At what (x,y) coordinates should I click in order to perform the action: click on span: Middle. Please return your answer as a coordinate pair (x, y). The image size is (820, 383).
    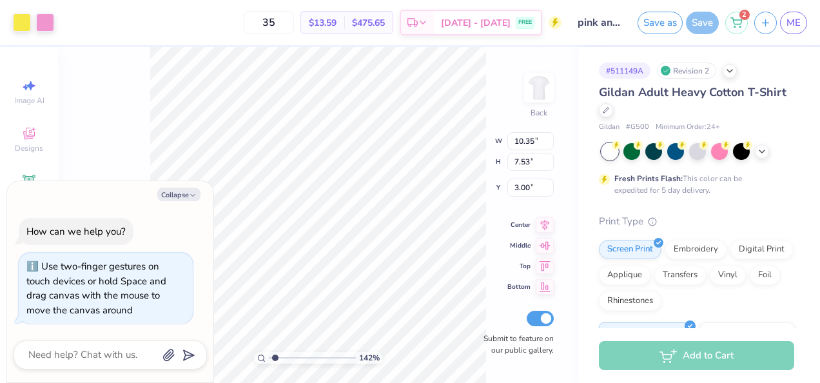
    Looking at the image, I should click on (519, 245).